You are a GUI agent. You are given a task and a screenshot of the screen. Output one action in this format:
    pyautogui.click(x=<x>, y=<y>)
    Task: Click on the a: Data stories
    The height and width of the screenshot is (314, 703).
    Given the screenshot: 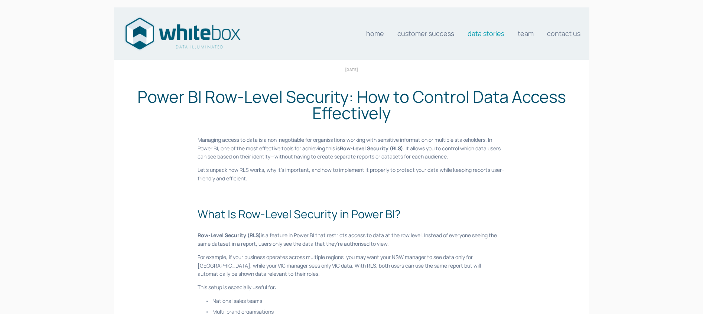 What is the action you would take?
    pyautogui.click(x=486, y=33)
    